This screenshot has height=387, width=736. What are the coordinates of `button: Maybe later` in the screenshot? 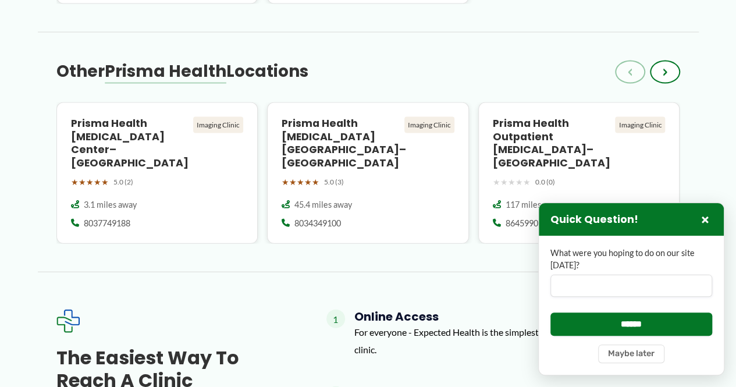 It's located at (632, 354).